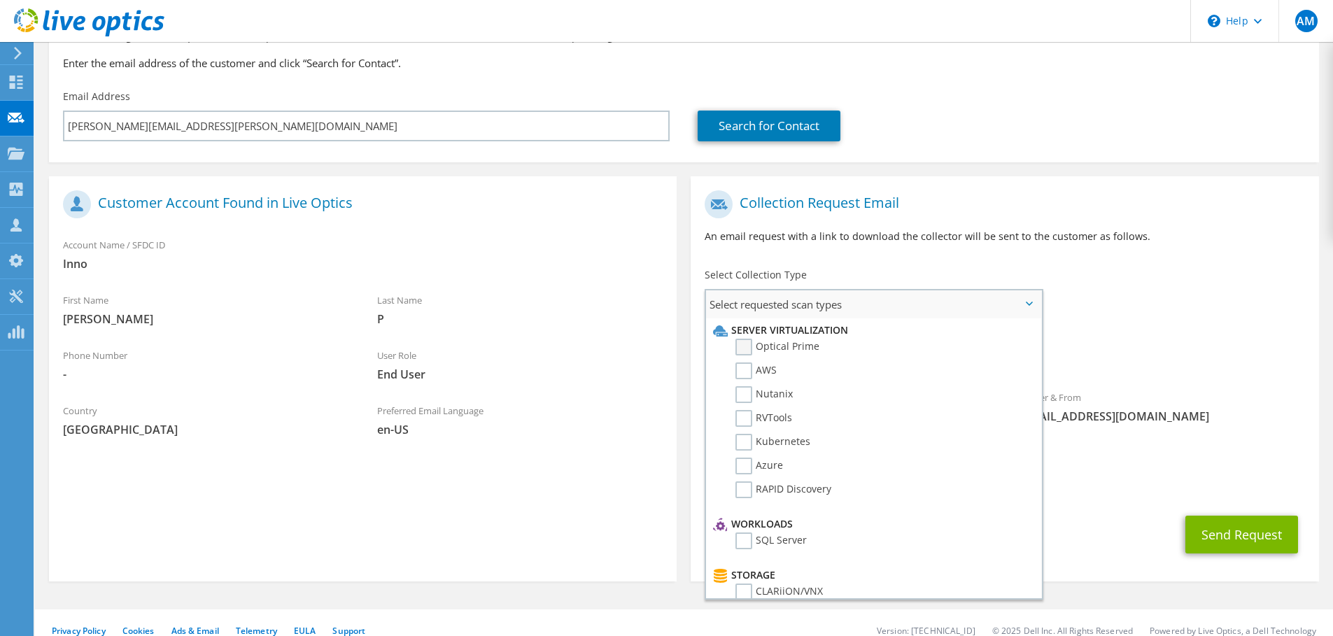 The height and width of the screenshot is (636, 1333). What do you see at coordinates (759, 466) in the screenshot?
I see `label: Azure` at bounding box center [759, 466].